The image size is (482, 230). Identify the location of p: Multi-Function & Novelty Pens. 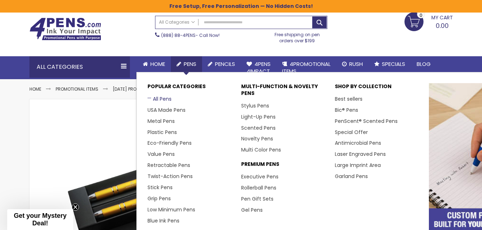
(284, 92).